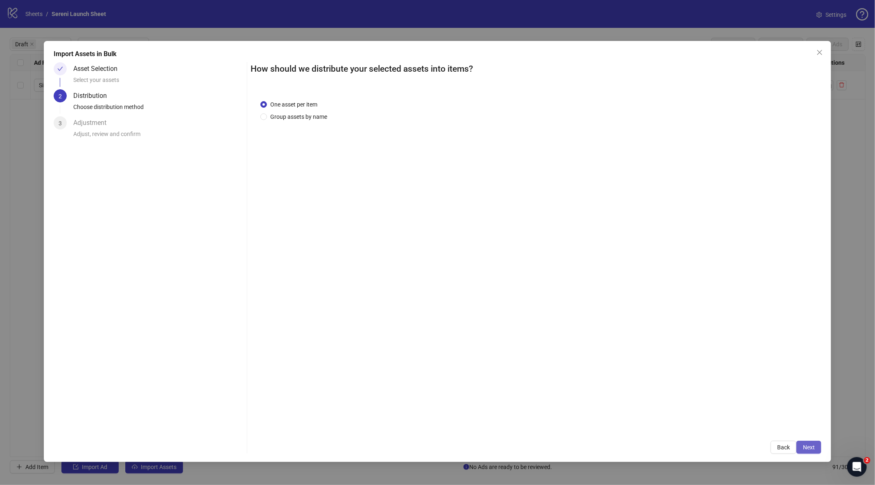 This screenshot has width=875, height=485. Describe the element at coordinates (60, 69) in the screenshot. I see `span: check` at that location.